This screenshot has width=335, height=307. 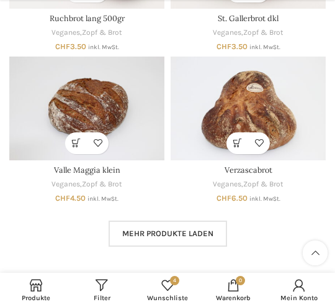 What do you see at coordinates (299, 297) in the screenshot?
I see `span: Mein Konto` at bounding box center [299, 297].